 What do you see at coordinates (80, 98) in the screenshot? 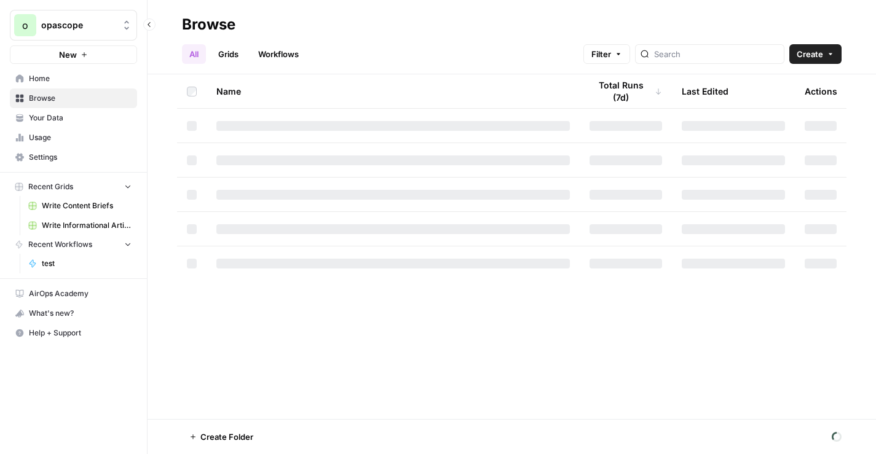
I see `span: Browse` at bounding box center [80, 98].